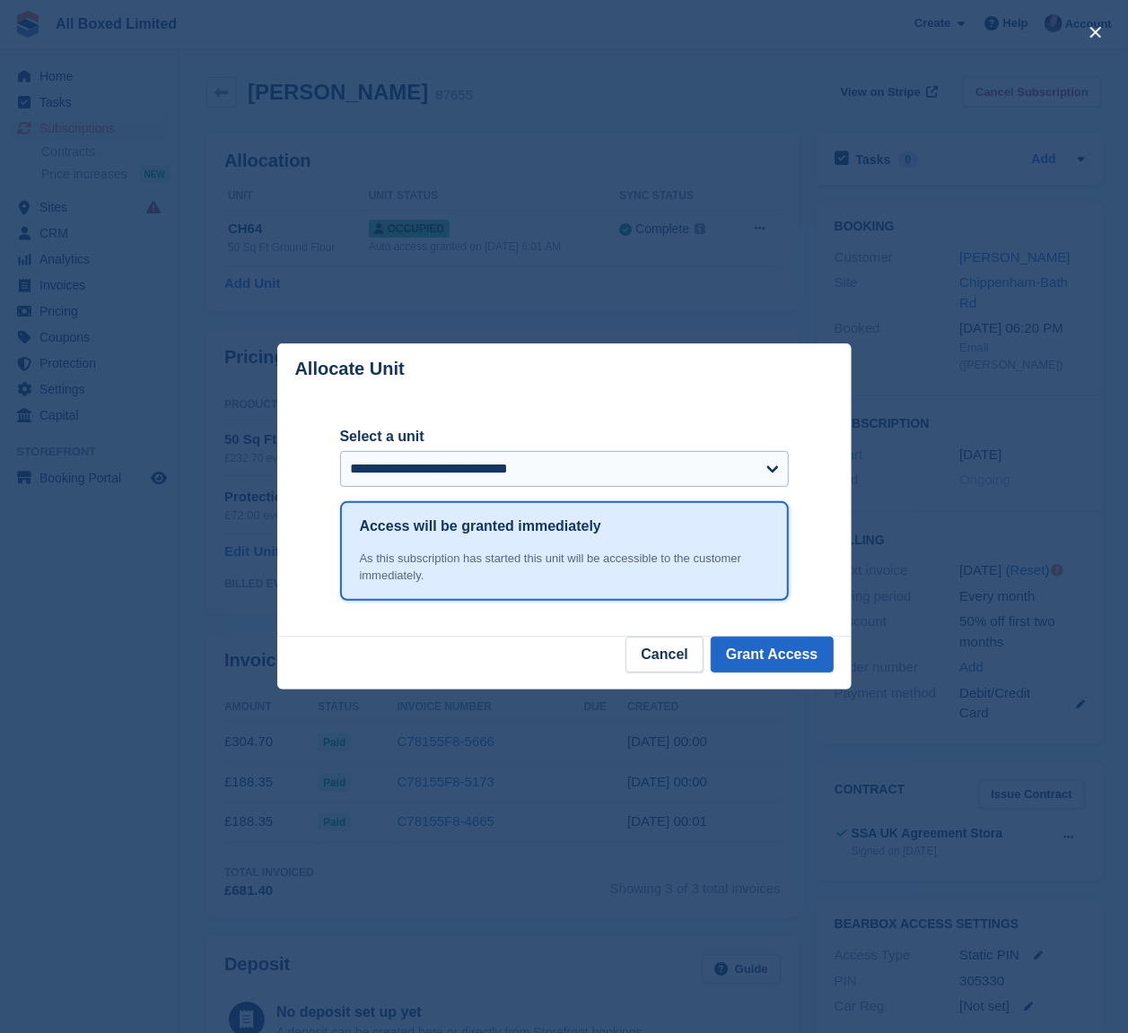 This screenshot has width=1128, height=1033. Describe the element at coordinates (664, 655) in the screenshot. I see `button: Cancel` at that location.